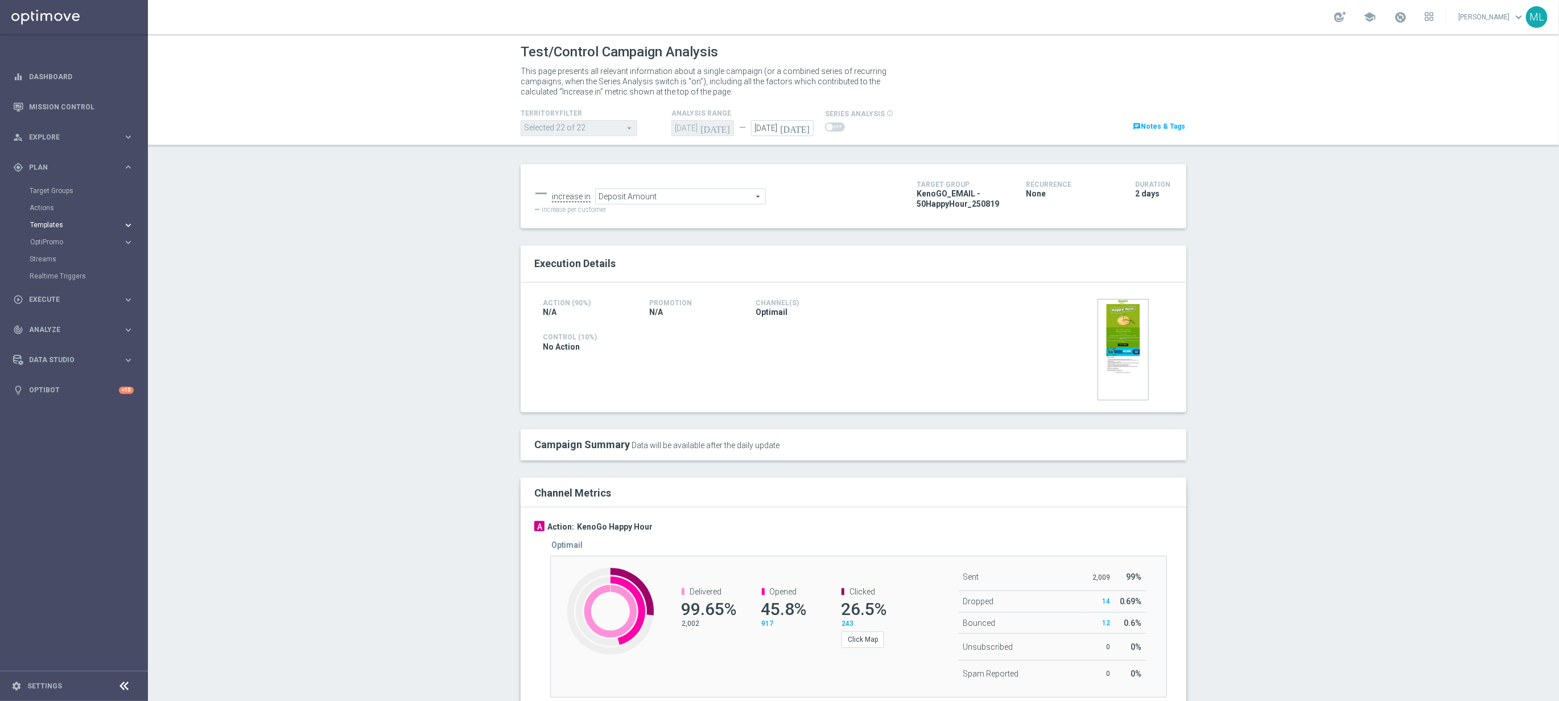 This screenshot has height=701, width=1559. Describe the element at coordinates (82, 225) in the screenshot. I see `div: Templates keyboard_arrow_right` at that location.